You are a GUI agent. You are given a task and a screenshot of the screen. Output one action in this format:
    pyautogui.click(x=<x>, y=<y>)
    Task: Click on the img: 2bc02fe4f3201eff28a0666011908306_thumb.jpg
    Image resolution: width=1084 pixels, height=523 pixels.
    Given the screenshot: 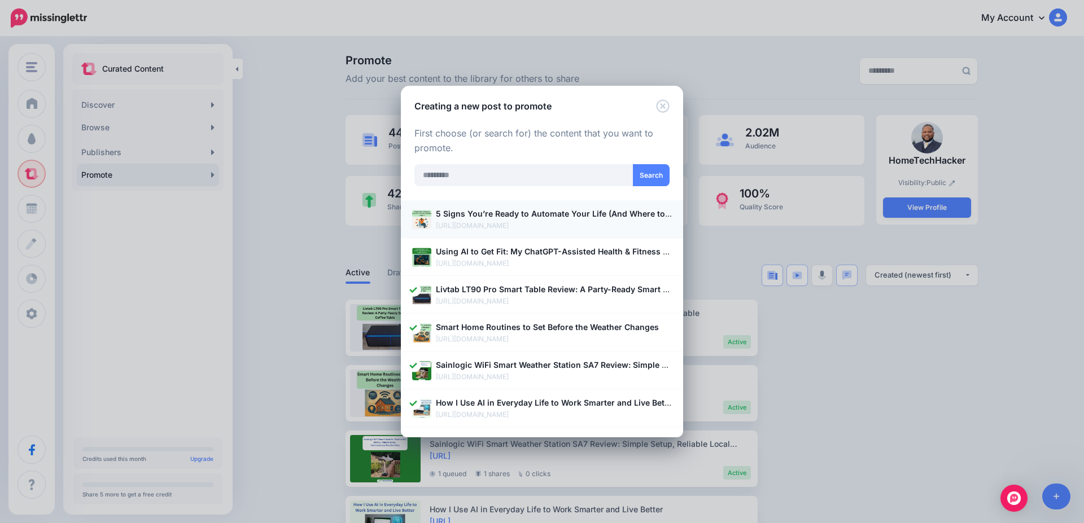 What is the action you would take?
    pyautogui.click(x=422, y=257)
    